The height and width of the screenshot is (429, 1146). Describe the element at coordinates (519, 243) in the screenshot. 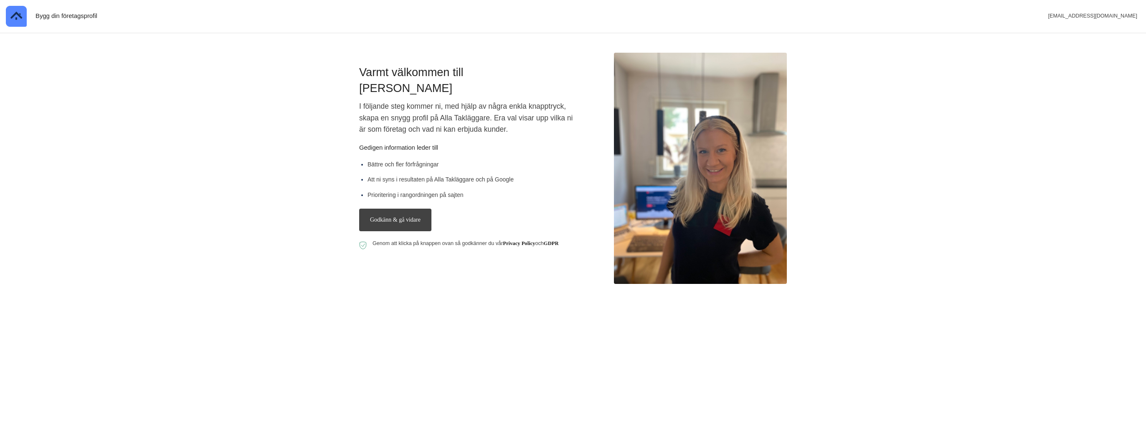

I see `strong: Privacy Policy` at that location.